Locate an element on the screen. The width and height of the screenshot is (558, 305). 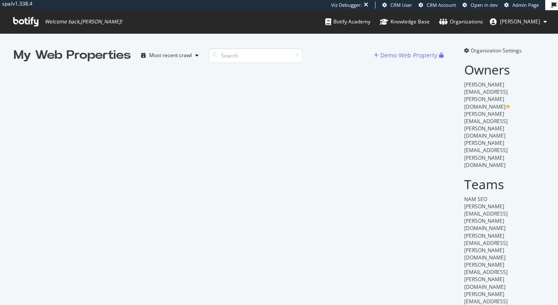
a: Botify Academy is located at coordinates (348, 22).